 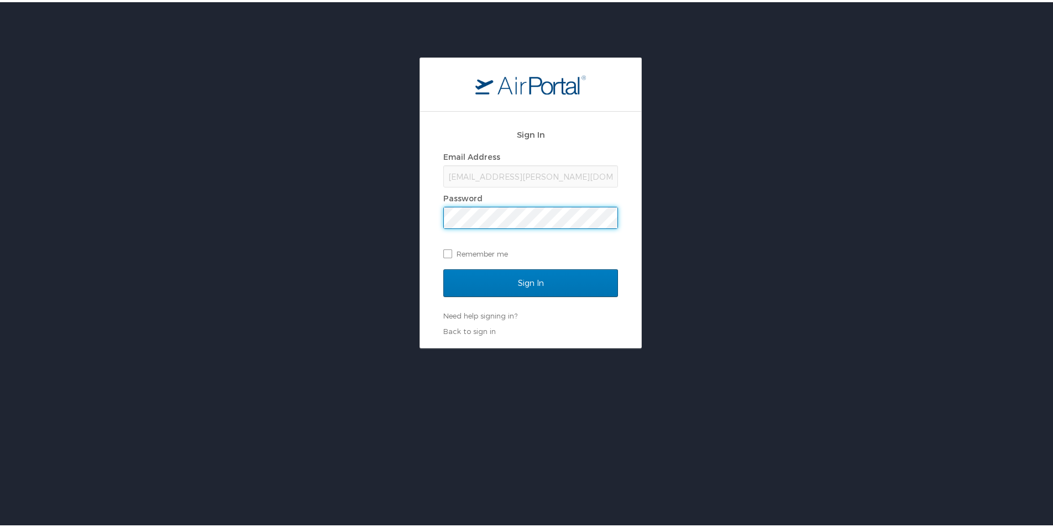 I want to click on label: Email Address, so click(x=472, y=154).